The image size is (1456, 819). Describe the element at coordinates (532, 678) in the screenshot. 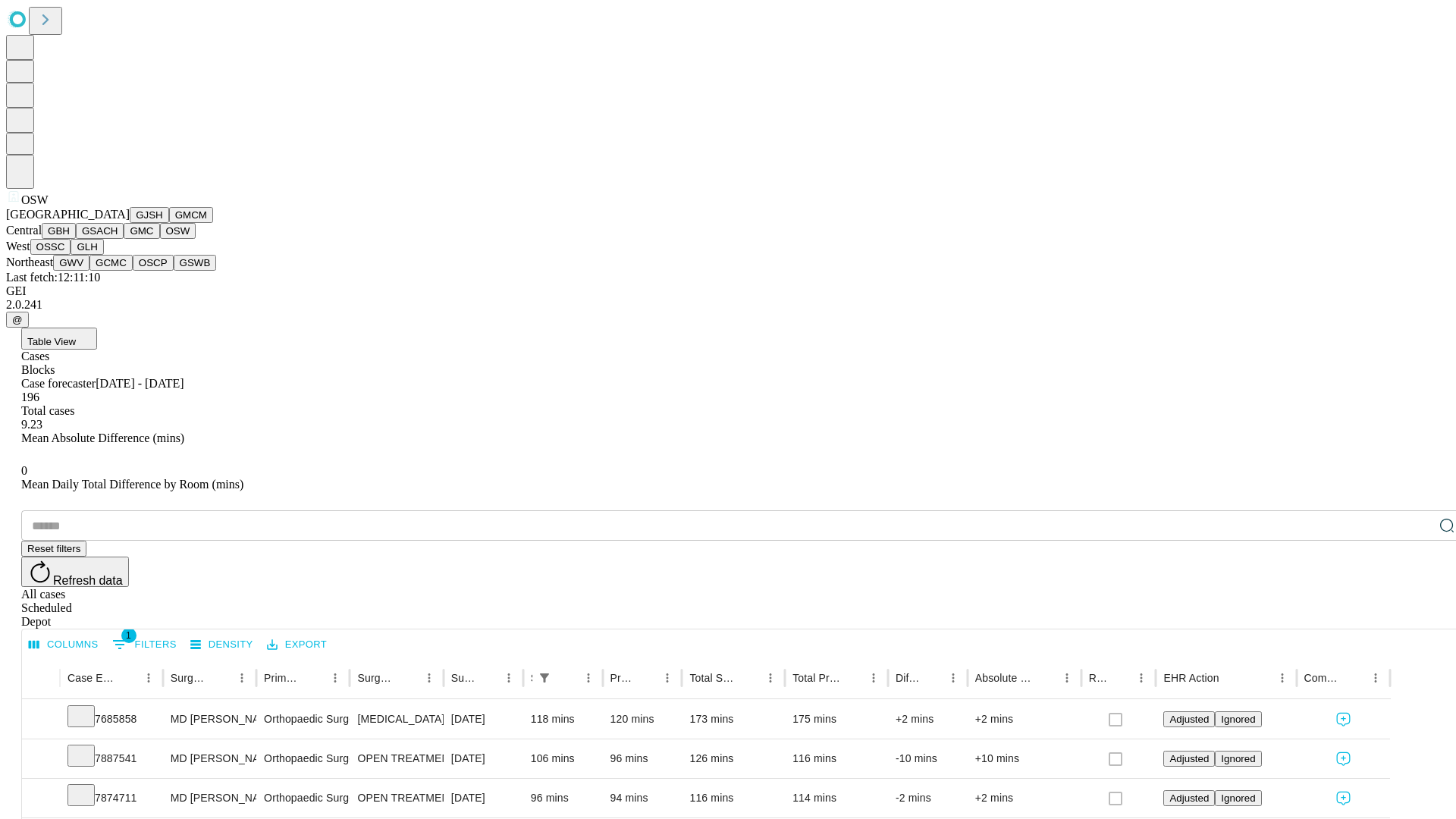

I see `div: Scheduled In Room Duration` at that location.